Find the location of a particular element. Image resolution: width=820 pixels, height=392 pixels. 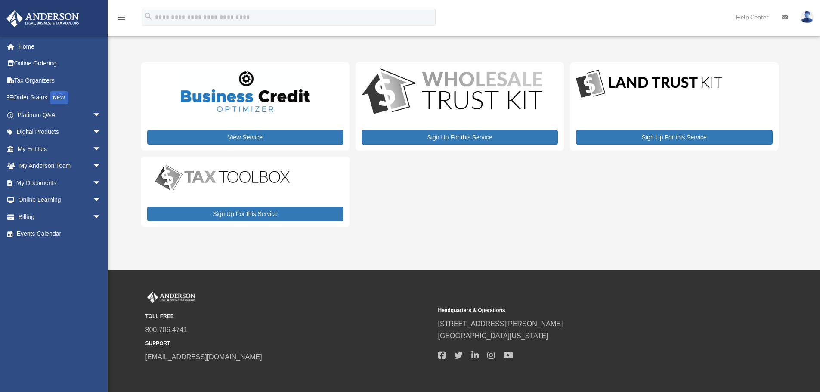

a: Online Ordering is located at coordinates (60, 64).